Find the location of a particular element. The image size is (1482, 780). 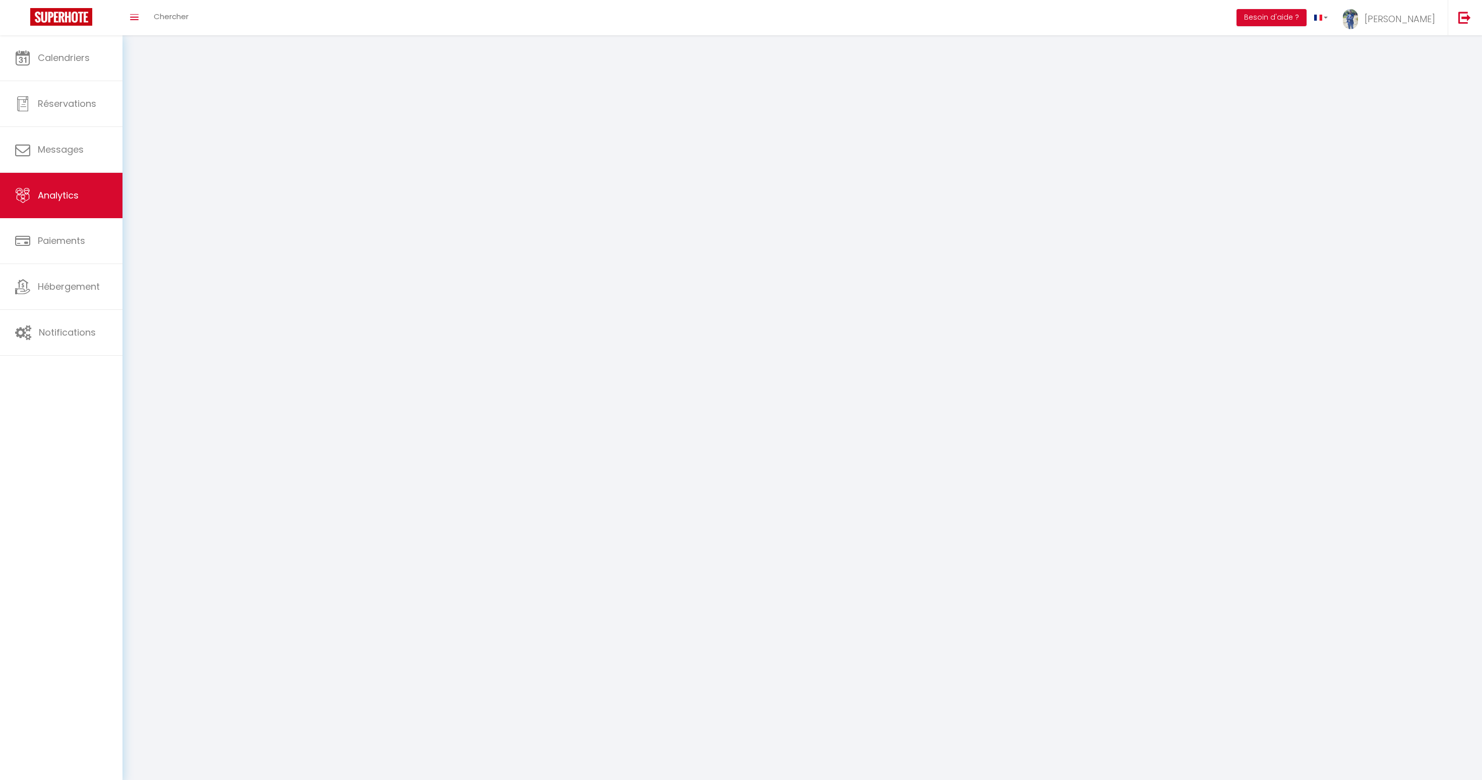

span: Paiements is located at coordinates (61, 240).